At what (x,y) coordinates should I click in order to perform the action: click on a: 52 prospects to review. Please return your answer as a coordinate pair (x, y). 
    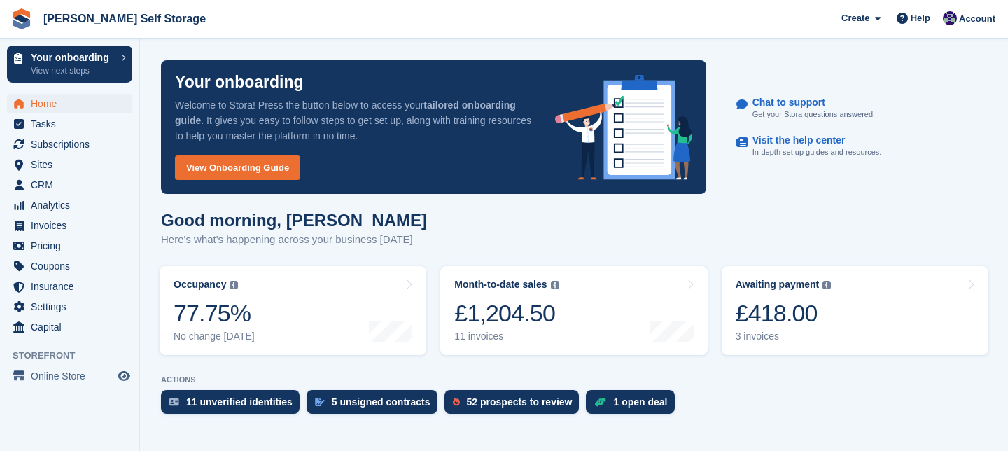
    Looking at the image, I should click on (515, 405).